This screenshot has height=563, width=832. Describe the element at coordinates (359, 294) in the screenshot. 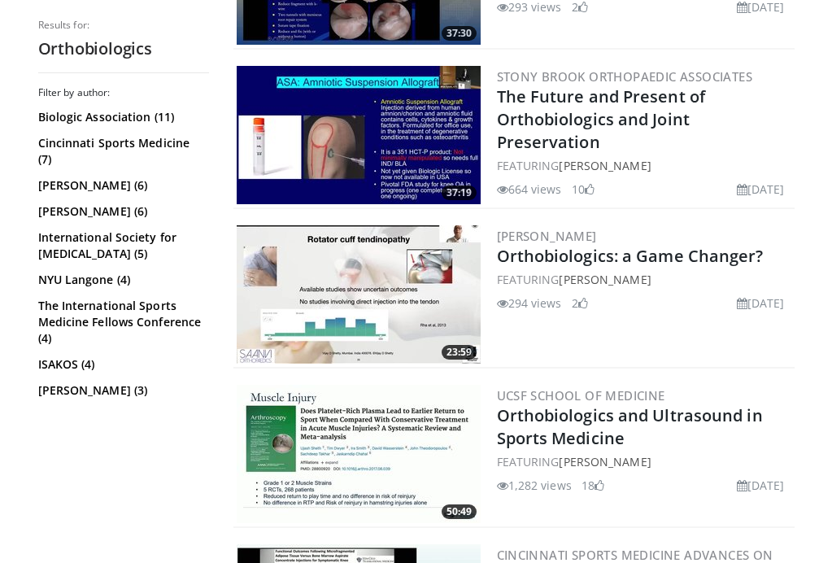

I see `img: 07dd98fa-51d8-4107-a760-07f0253a8682.300x170_q85_crop-smart_upscale.jpg` at that location.